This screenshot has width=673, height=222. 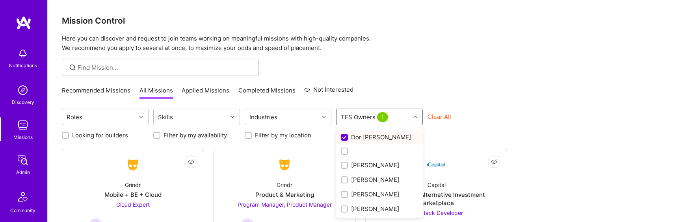 What do you see at coordinates (23, 197) in the screenshot?
I see `img: Community` at bounding box center [23, 197].